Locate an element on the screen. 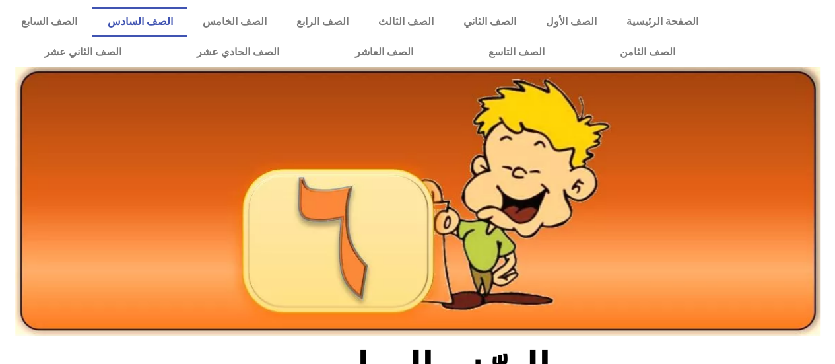 This screenshot has width=835, height=364. a: الصف السادس is located at coordinates (140, 22).